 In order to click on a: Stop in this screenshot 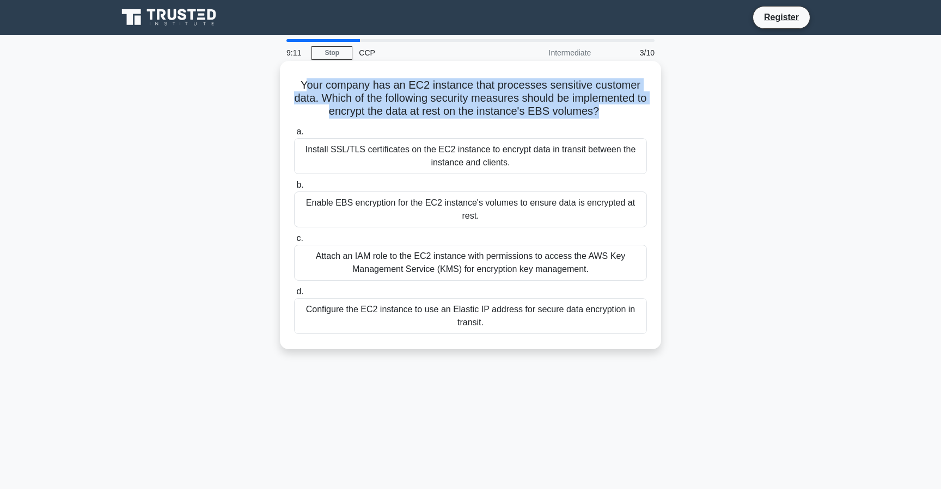, I will do `click(332, 53)`.